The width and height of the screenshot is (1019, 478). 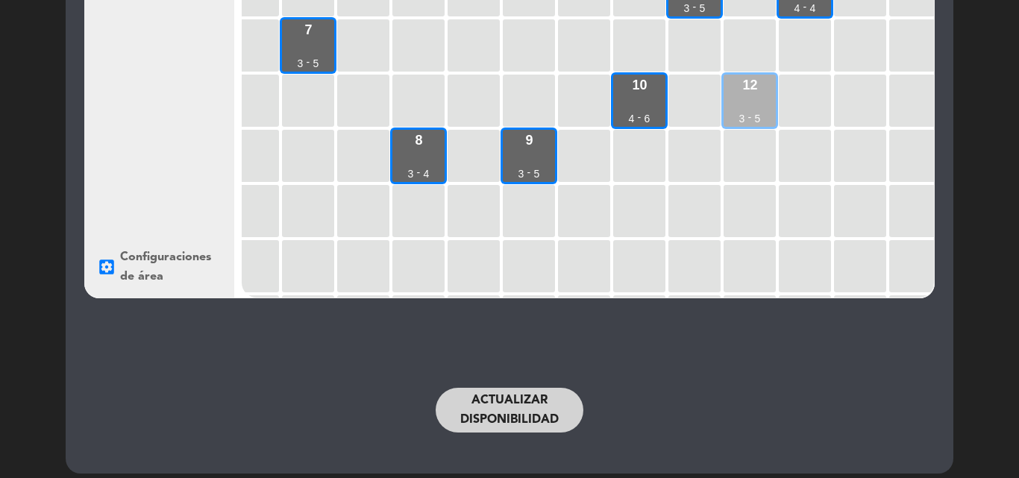 I want to click on div: 12, so click(x=749, y=85).